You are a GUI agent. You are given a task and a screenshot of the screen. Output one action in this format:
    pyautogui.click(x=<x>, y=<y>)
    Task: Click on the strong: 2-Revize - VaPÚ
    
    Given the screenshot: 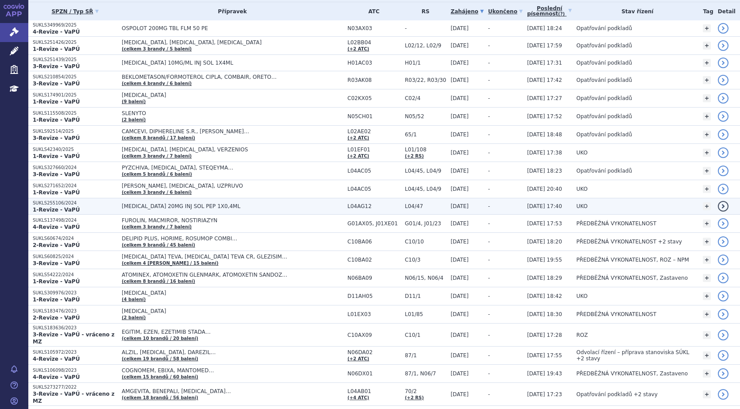 What is the action you would take?
    pyautogui.click(x=56, y=245)
    